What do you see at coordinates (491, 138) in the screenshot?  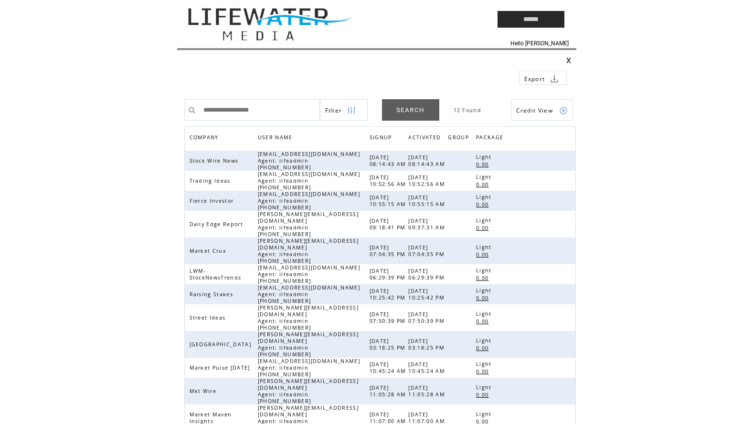 I see `span: PACKAGE` at bounding box center [491, 138].